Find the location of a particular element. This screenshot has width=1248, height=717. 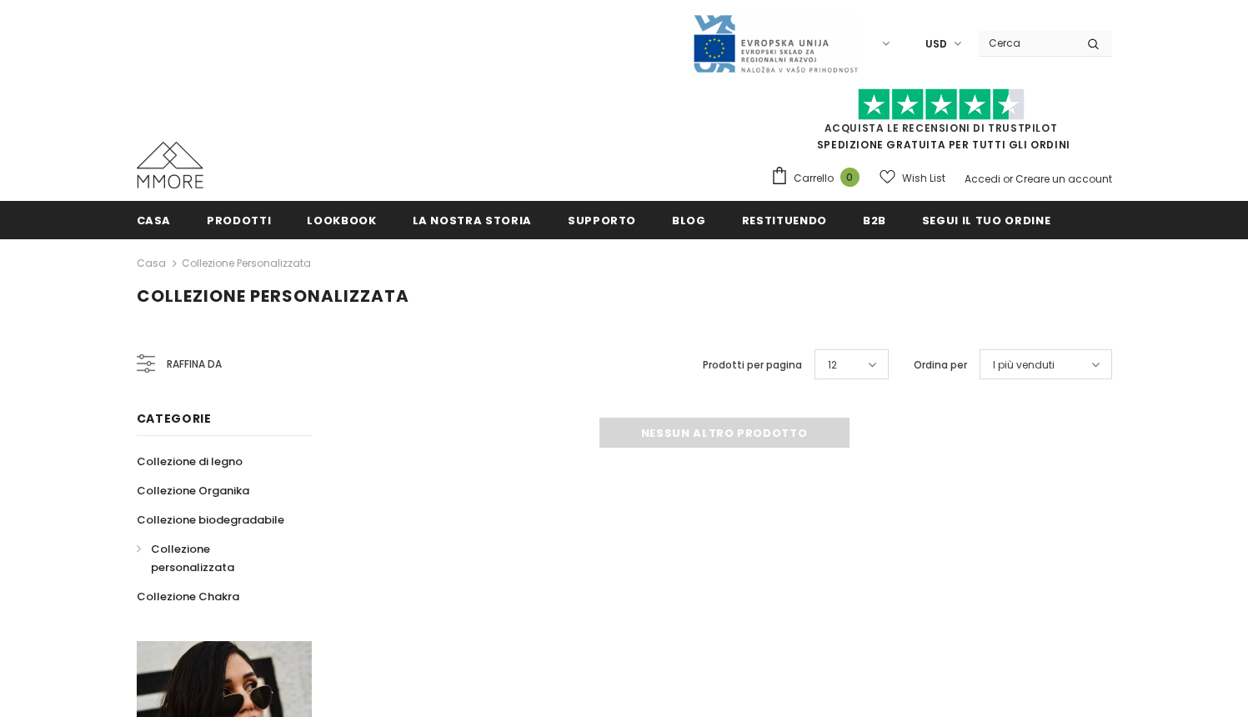

span: Restituendo is located at coordinates (785, 220).